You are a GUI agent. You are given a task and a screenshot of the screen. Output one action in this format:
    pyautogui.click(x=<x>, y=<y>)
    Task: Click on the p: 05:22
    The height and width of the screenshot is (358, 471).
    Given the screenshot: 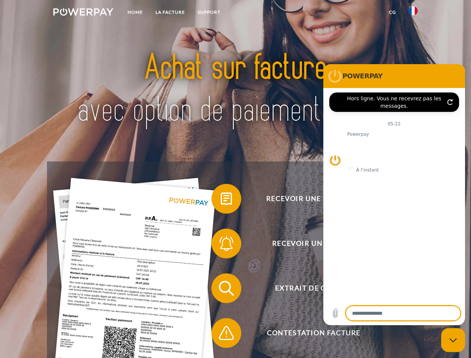 What is the action you would take?
    pyautogui.click(x=71, y=60)
    